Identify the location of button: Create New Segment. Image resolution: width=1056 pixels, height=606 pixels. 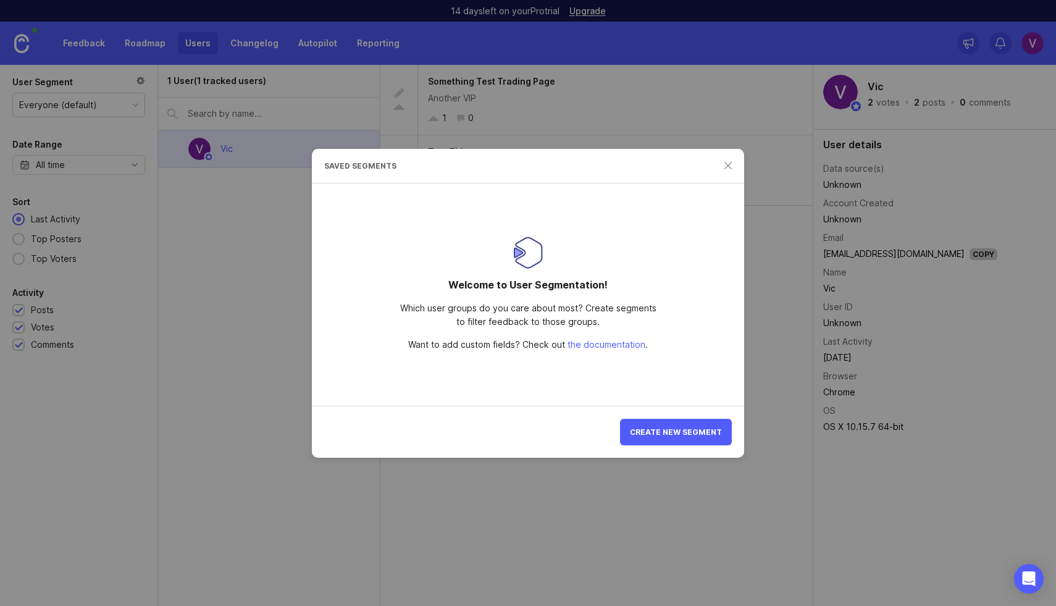
(676, 432).